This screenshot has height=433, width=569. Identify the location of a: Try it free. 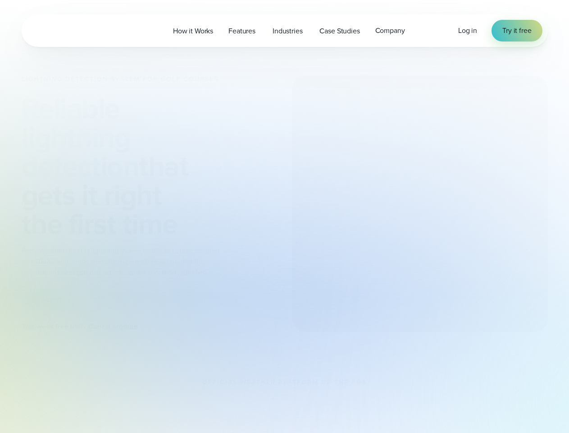
(517, 31).